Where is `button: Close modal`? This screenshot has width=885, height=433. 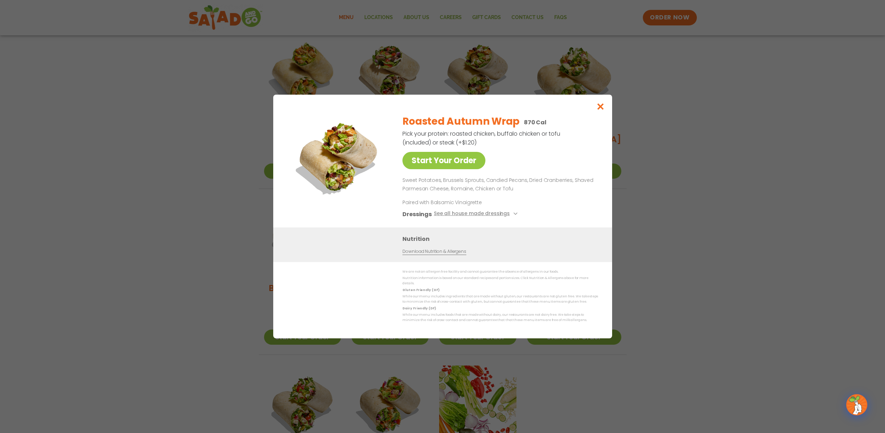
button: Close modal is located at coordinates (600, 106).